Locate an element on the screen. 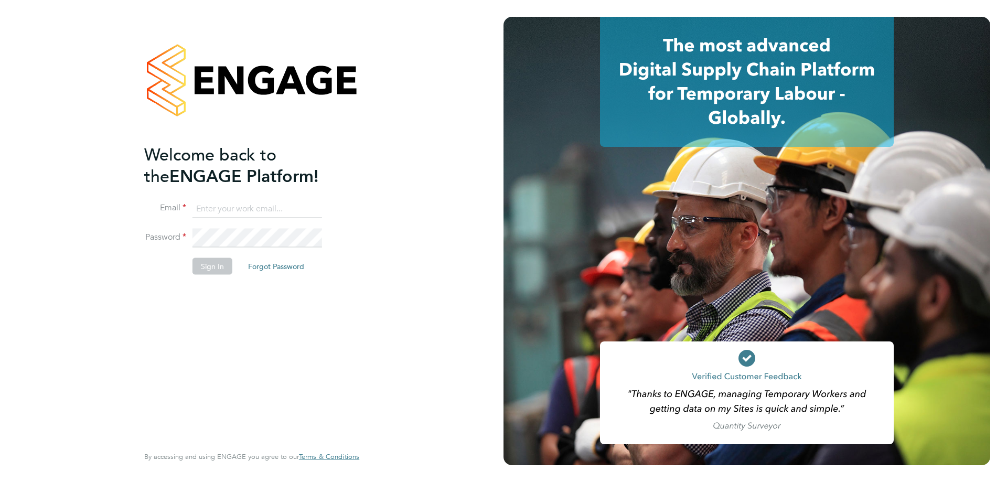 The height and width of the screenshot is (482, 1007). button: Forgot Password is located at coordinates (276, 266).